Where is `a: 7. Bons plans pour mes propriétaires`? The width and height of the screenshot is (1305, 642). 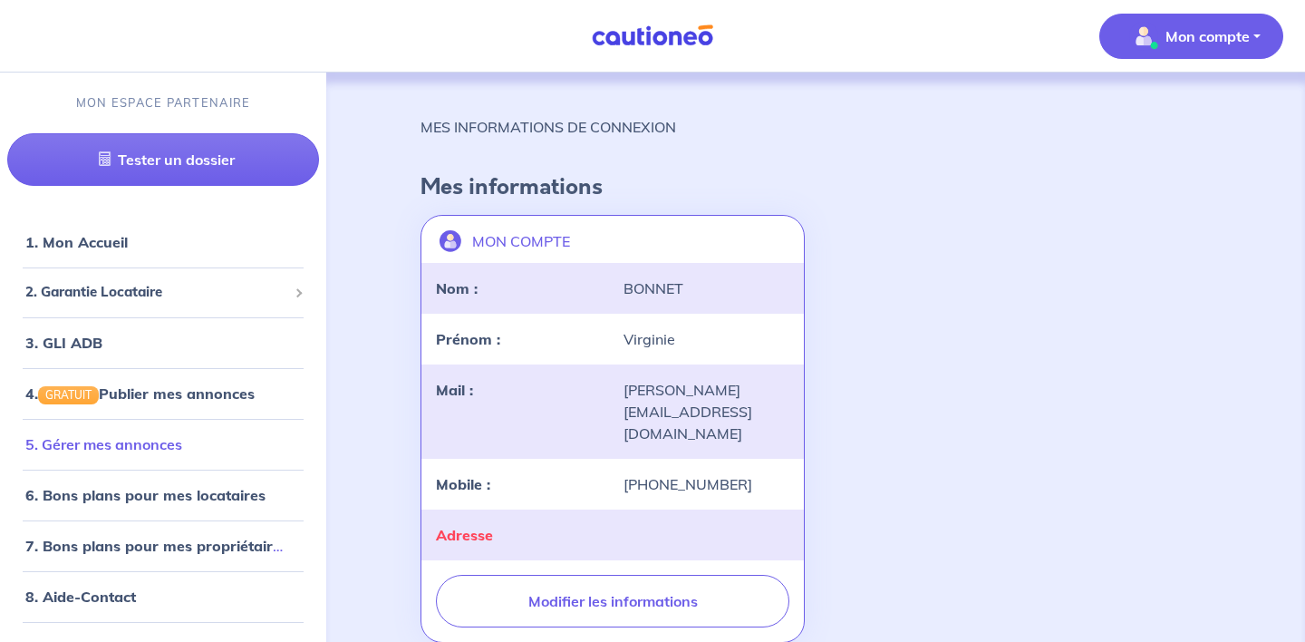 a: 7. Bons plans pour mes propriétaires is located at coordinates (157, 546).